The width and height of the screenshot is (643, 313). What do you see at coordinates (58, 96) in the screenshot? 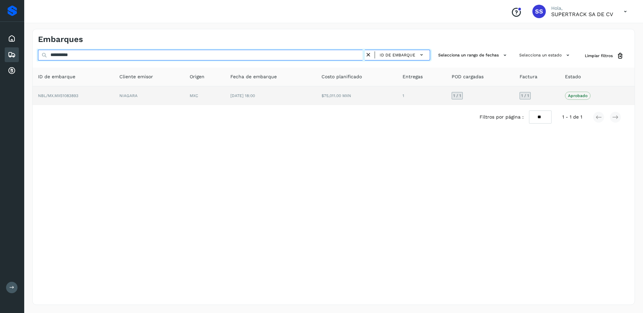
I see `span: NBL/MX.MX51083893` at bounding box center [58, 96].